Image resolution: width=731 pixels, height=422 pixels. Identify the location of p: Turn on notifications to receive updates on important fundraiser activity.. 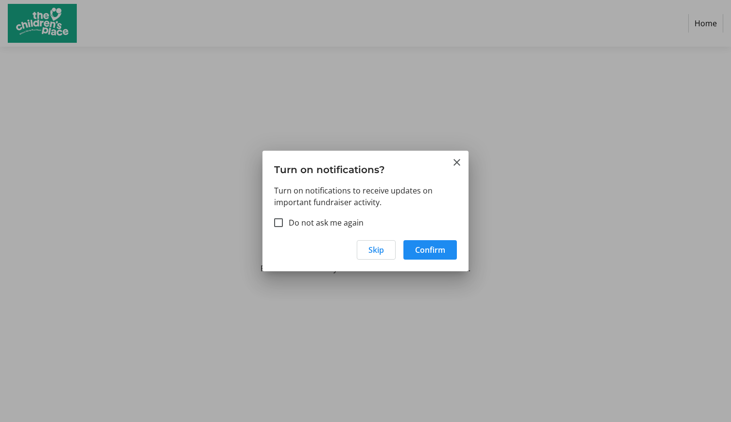
(366, 196).